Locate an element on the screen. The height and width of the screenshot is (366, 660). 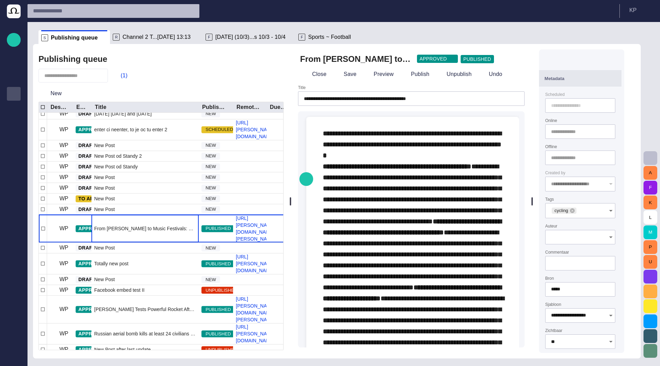
button: M is located at coordinates (650, 232).